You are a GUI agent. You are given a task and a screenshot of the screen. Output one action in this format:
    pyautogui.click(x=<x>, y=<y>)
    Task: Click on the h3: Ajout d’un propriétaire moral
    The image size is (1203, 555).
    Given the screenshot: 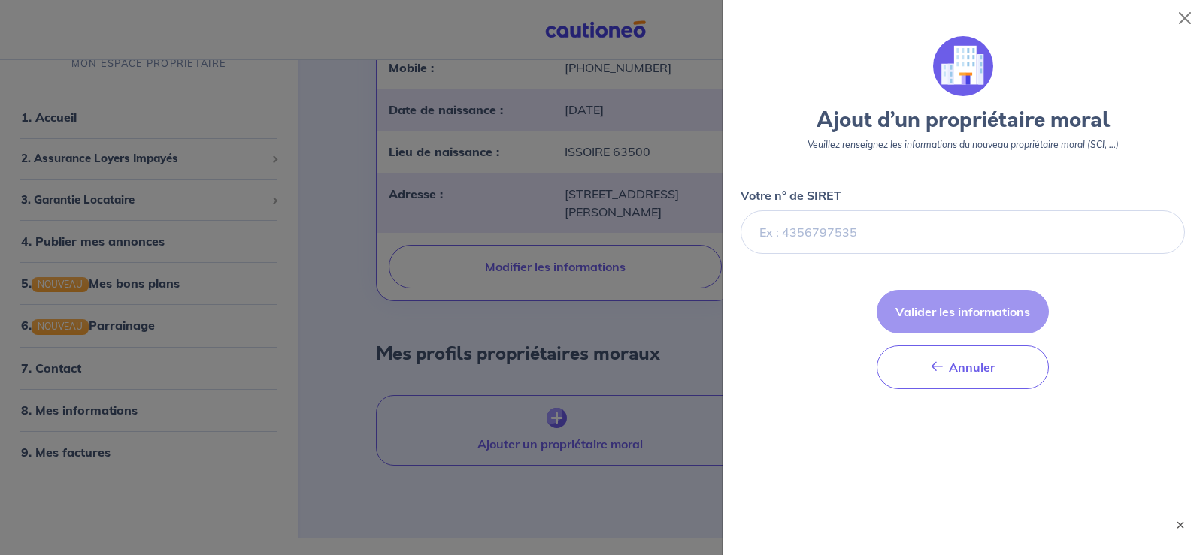 What is the action you would take?
    pyautogui.click(x=962, y=121)
    